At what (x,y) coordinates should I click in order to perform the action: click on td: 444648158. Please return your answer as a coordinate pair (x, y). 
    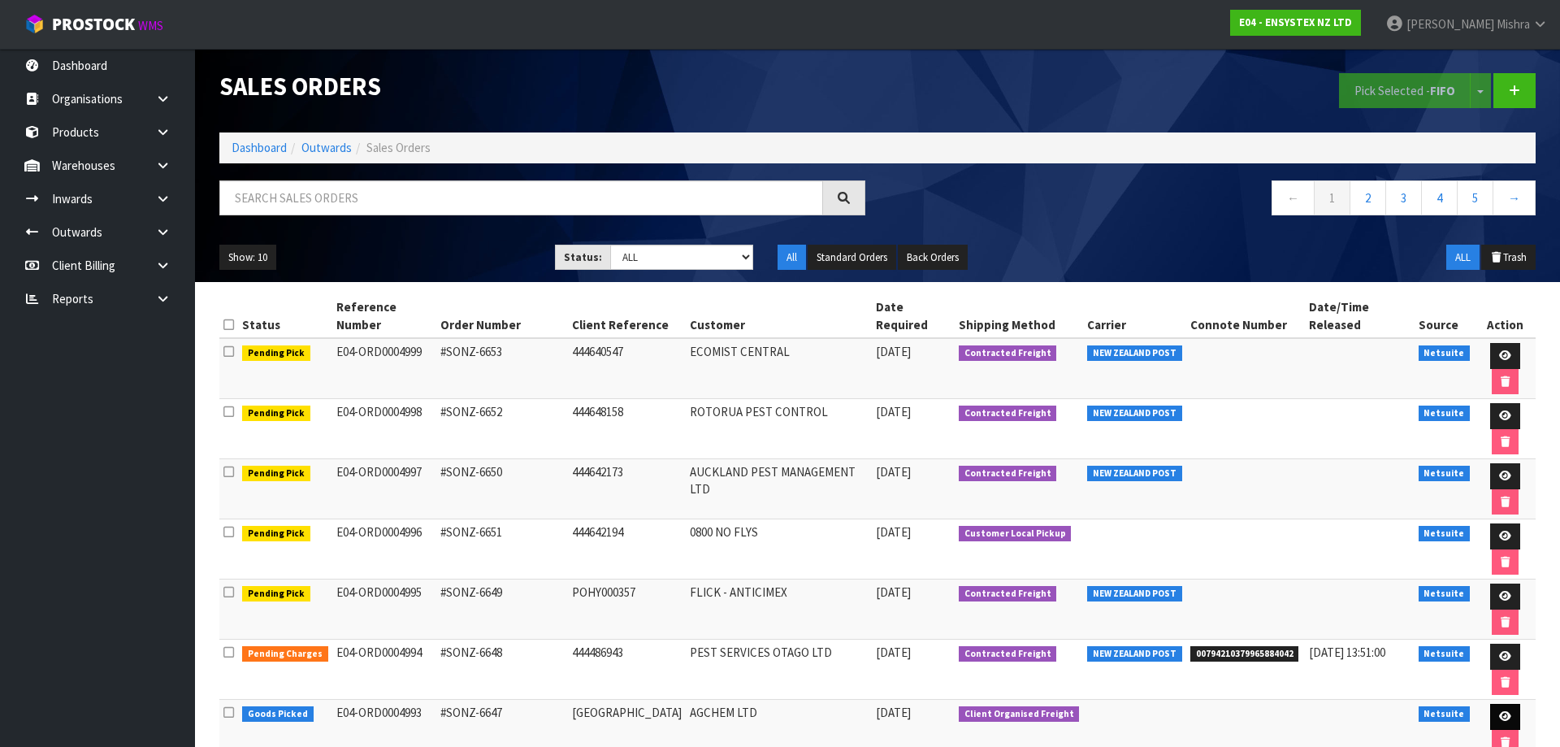
    Looking at the image, I should click on (626, 429).